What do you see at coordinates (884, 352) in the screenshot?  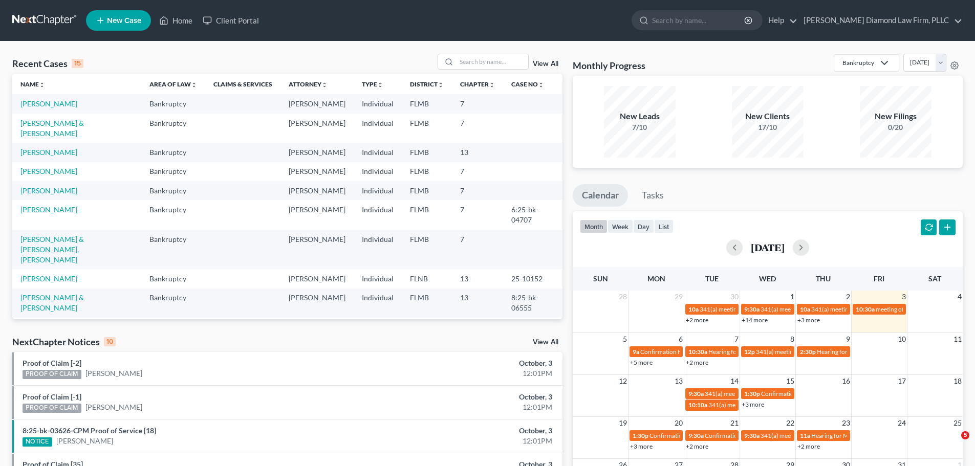 I see `span: Hearing for Mirror Trading International (PTY) Ltd.` at bounding box center [884, 352].